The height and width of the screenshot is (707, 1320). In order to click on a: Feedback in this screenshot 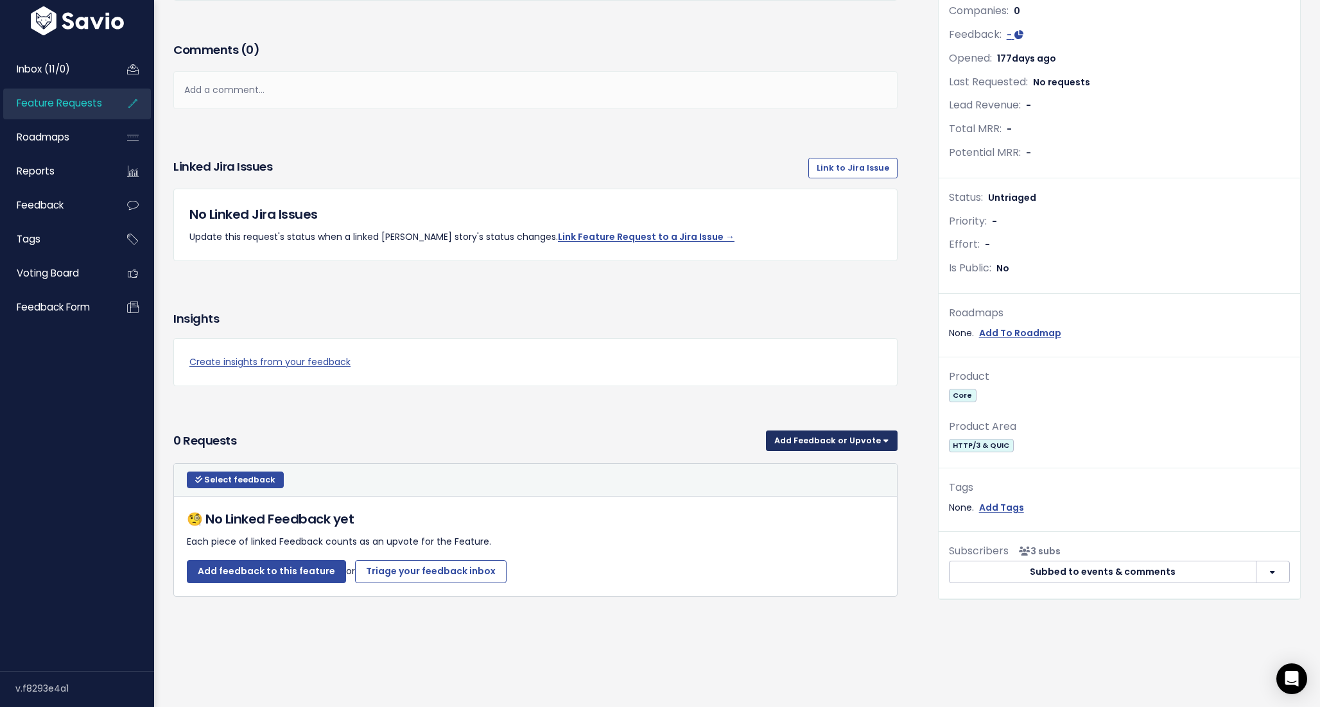, I will do `click(55, 205)`.